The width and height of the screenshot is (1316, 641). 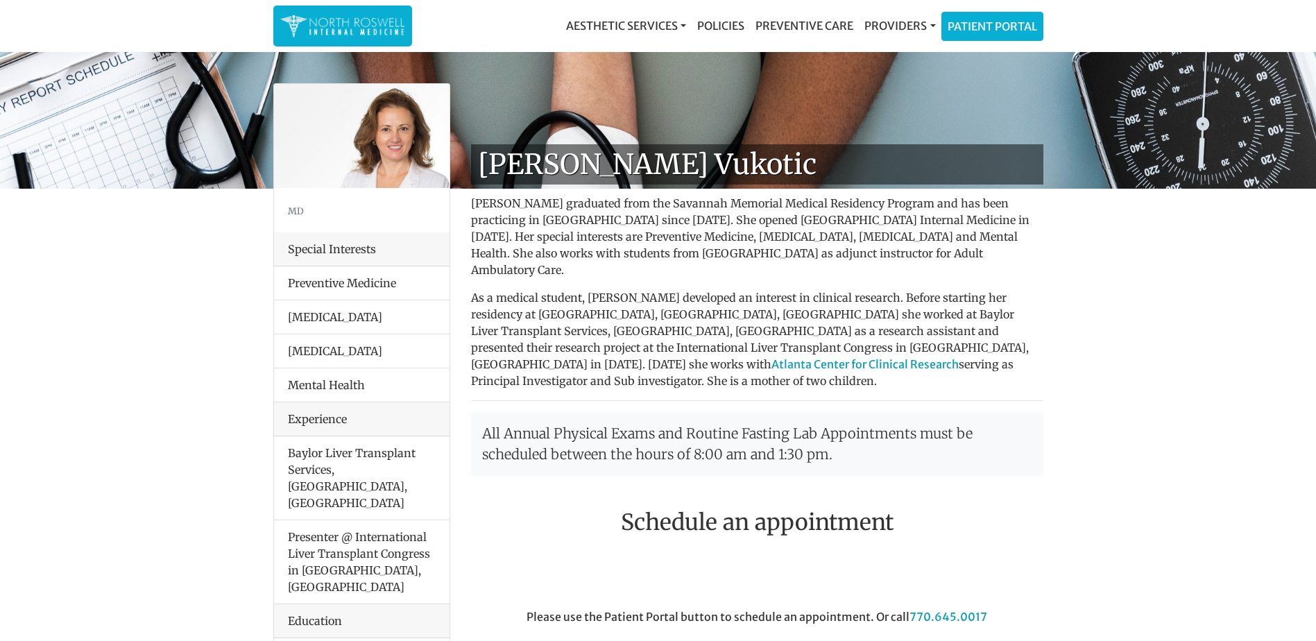 I want to click on h2: Schedule an appointment, so click(x=757, y=522).